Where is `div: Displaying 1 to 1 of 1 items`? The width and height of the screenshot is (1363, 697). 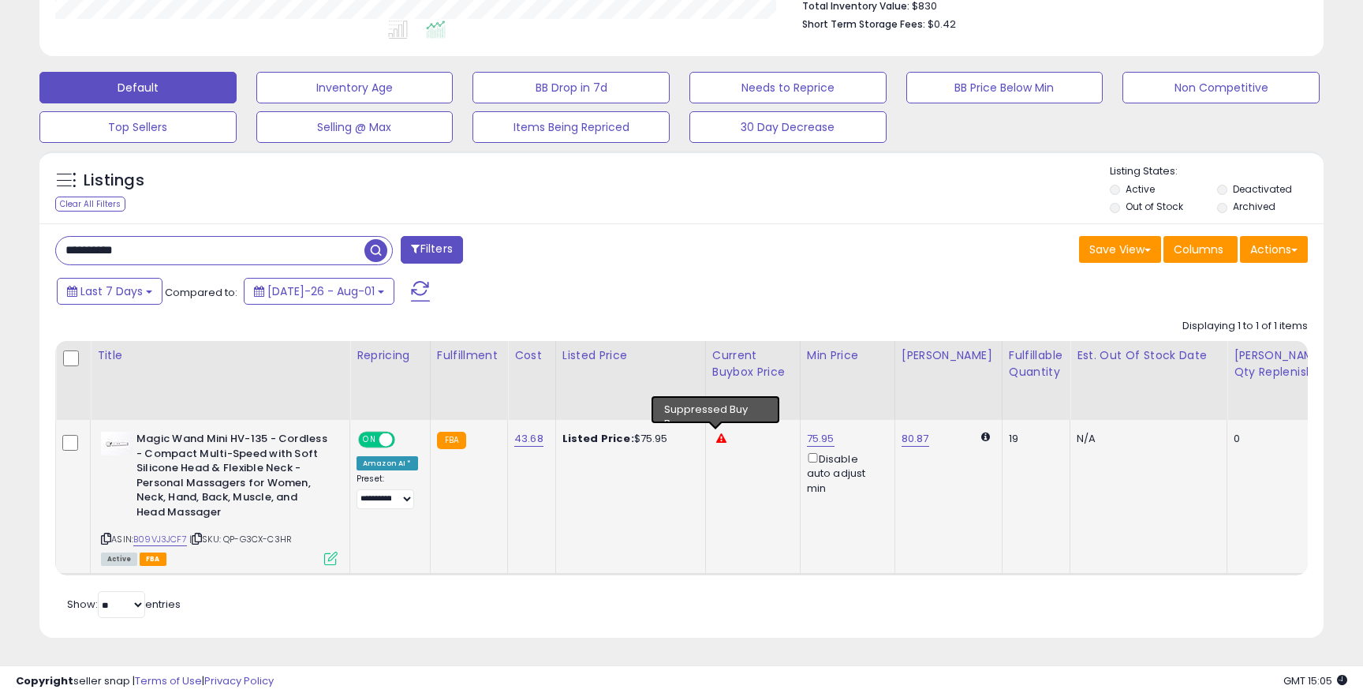
div: Displaying 1 to 1 of 1 items is located at coordinates (1245, 326).